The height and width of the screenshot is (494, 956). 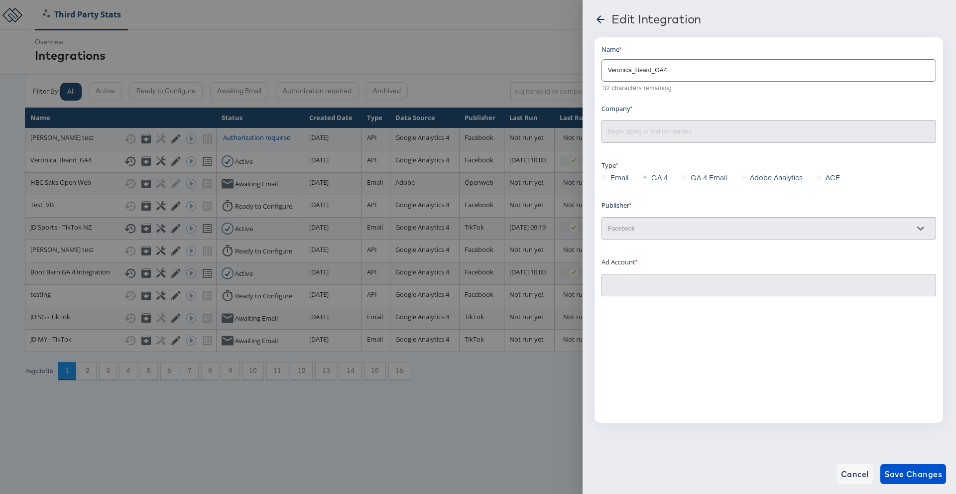 What do you see at coordinates (616, 205) in the screenshot?
I see `label: Publisher` at bounding box center [616, 205].